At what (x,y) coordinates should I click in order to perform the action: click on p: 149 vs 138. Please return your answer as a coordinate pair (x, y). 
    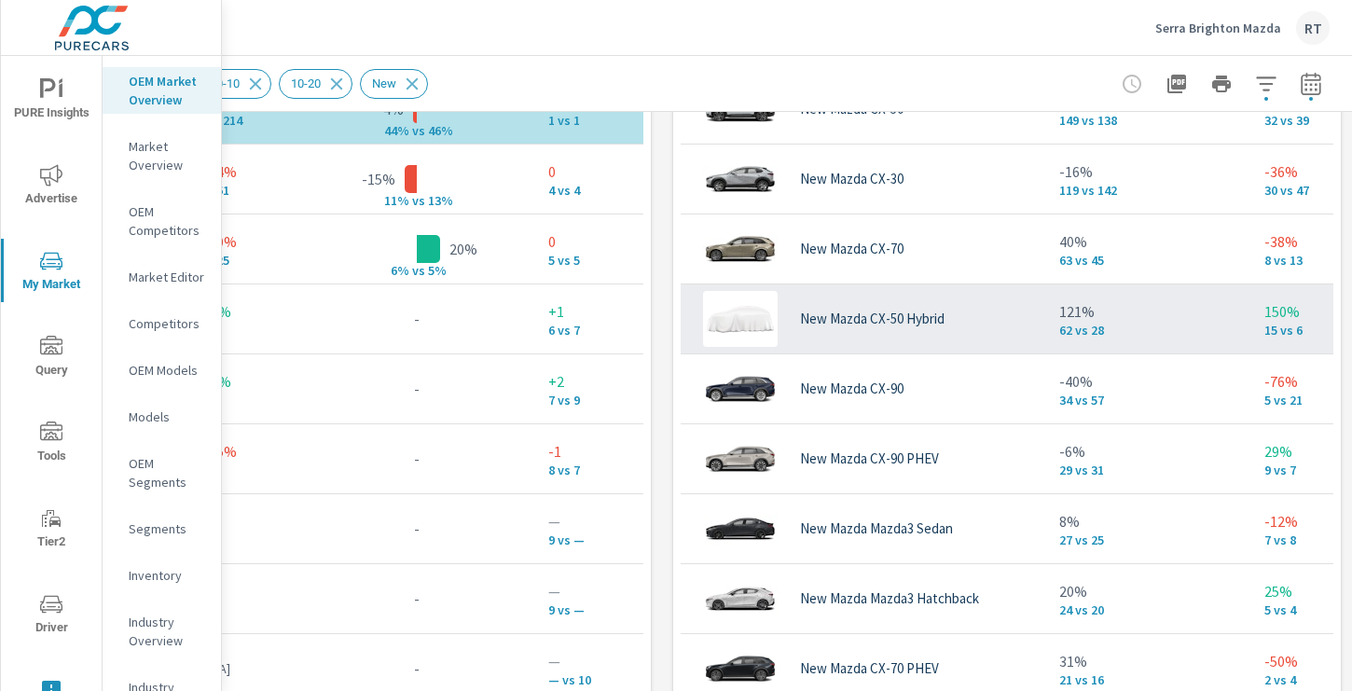
    Looking at the image, I should click on (1147, 120).